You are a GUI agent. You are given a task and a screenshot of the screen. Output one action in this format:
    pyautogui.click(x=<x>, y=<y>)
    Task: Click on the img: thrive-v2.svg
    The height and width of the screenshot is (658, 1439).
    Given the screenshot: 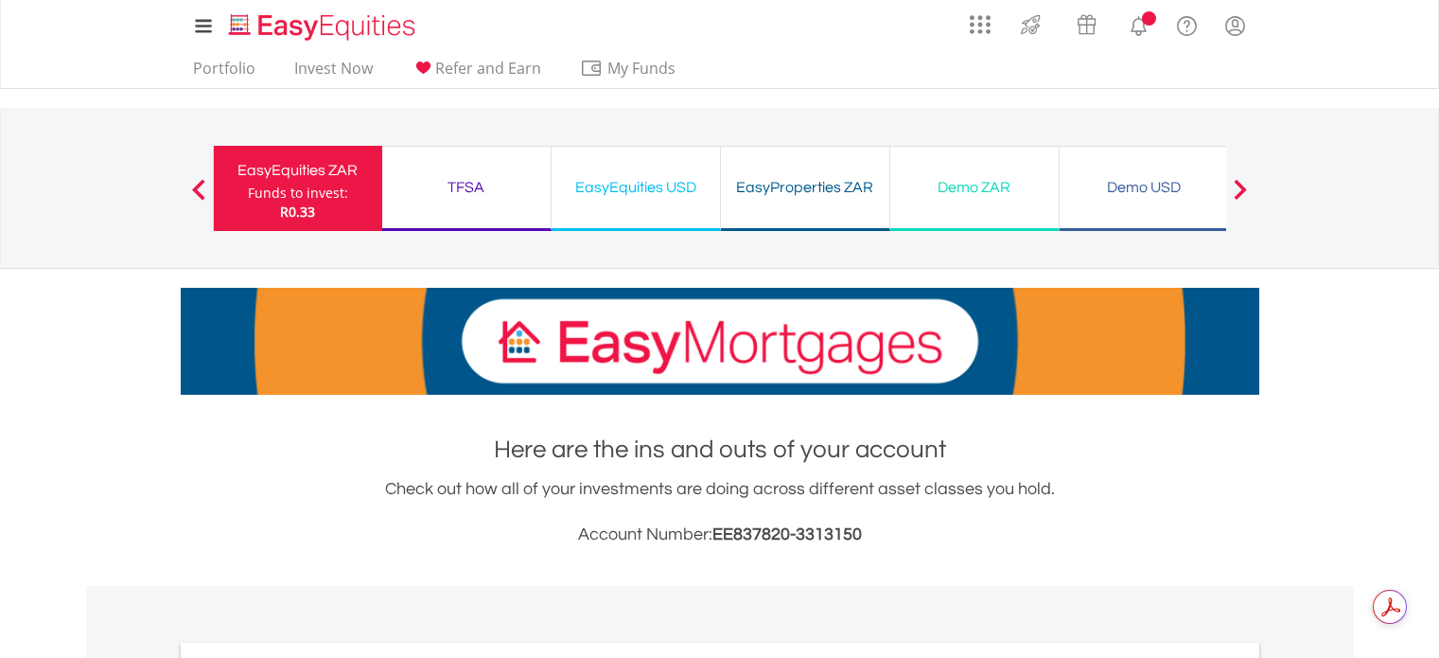 What is the action you would take?
    pyautogui.click(x=1030, y=25)
    